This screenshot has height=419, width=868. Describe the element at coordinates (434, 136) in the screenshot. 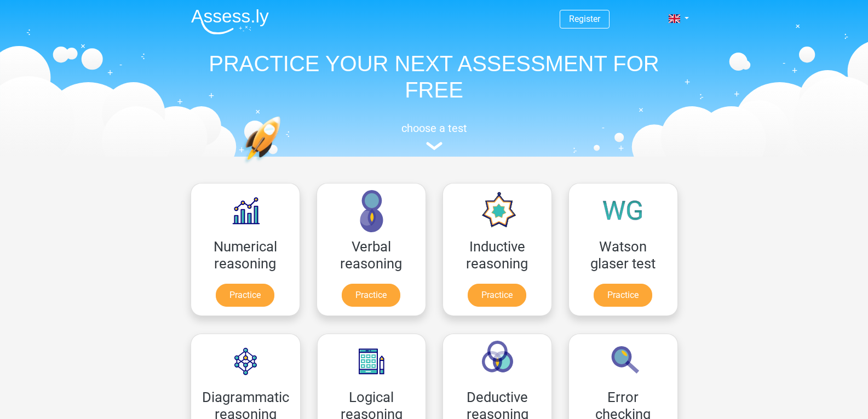

I see `a: choose a test` at that location.